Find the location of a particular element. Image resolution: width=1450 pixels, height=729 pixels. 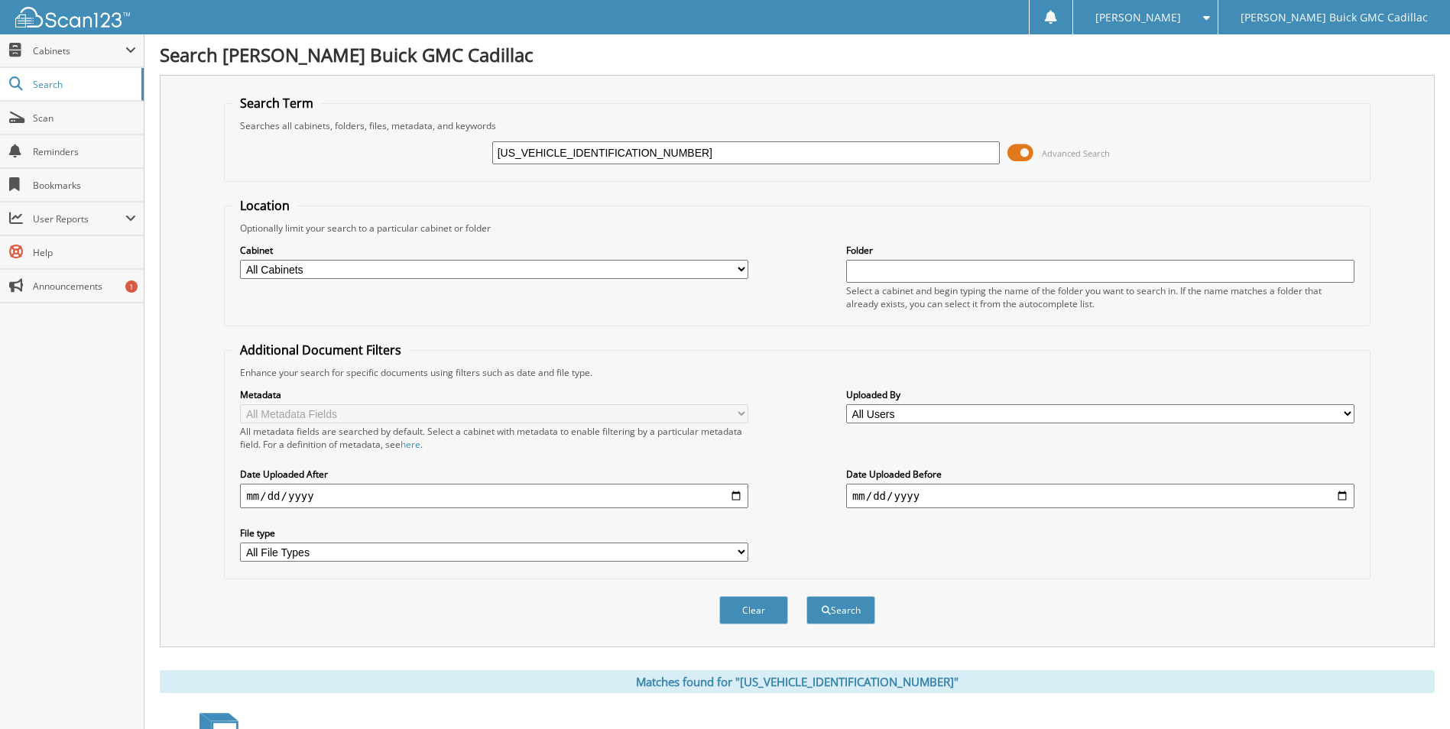

legend: Additional Document Filters is located at coordinates (320, 350).